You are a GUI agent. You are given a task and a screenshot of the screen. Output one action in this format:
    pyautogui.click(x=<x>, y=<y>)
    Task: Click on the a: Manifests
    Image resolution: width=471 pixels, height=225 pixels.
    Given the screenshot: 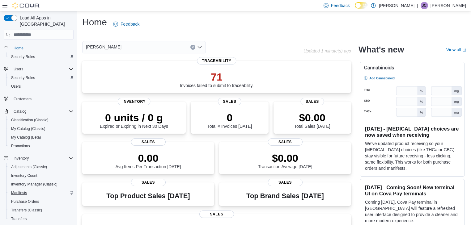 What is the action you would take?
    pyautogui.click(x=19, y=193)
    